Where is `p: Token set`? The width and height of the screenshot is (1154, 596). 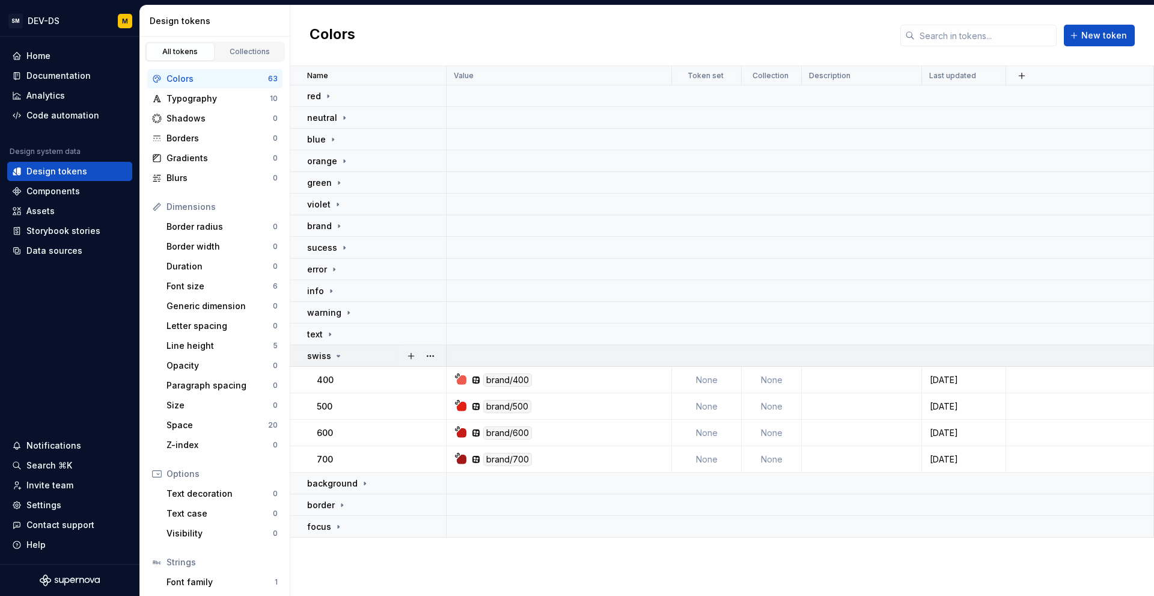 p: Token set is located at coordinates (706, 76).